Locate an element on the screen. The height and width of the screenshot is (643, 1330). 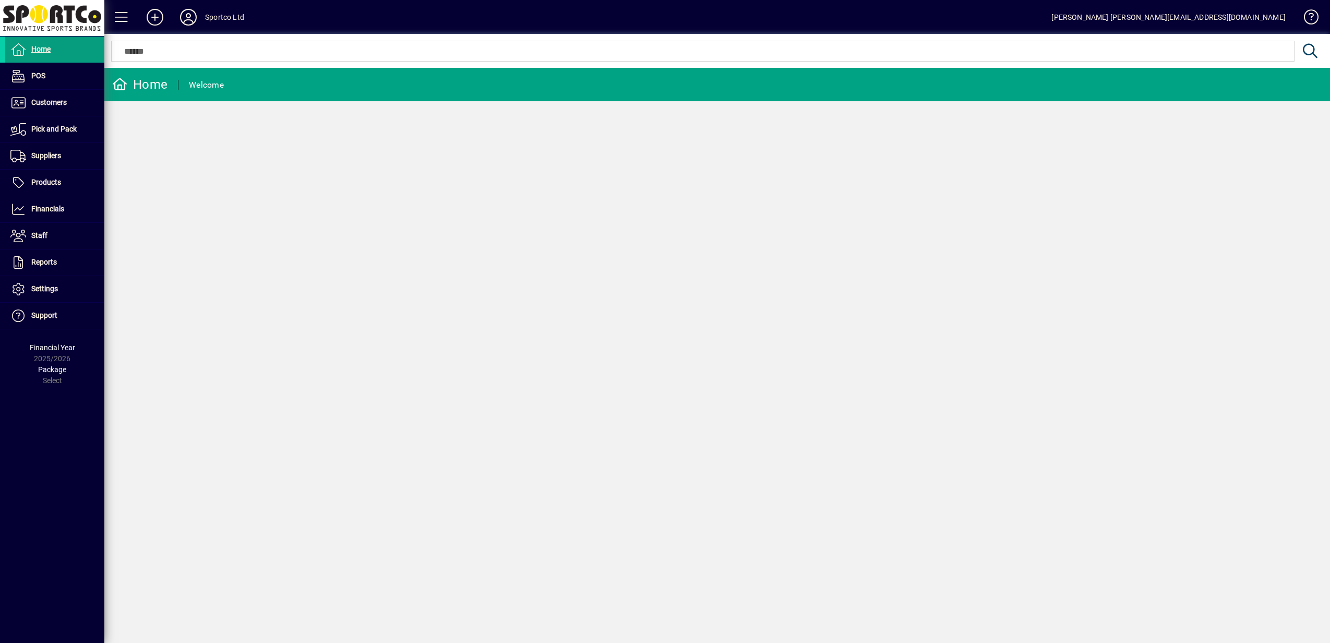
button: Profile is located at coordinates (188, 17).